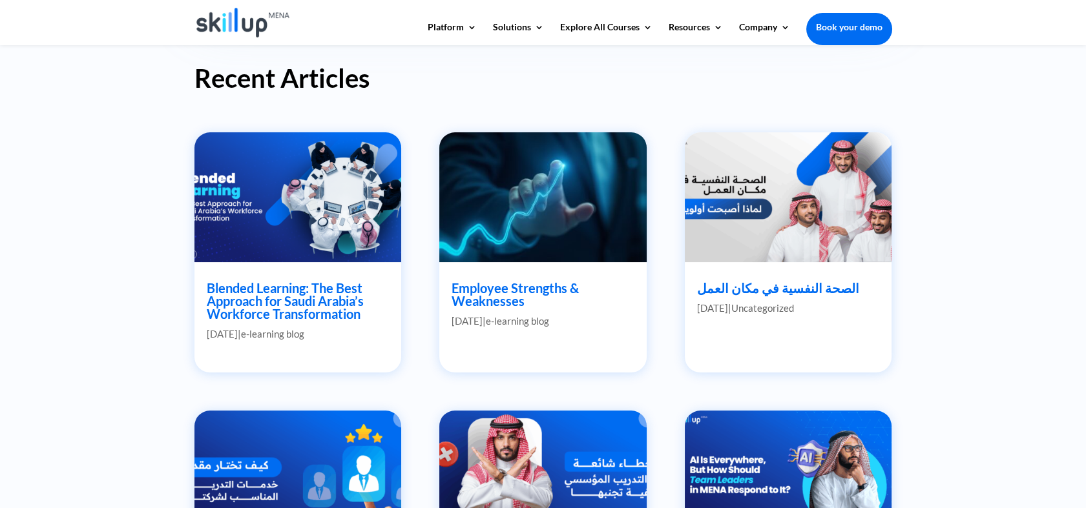 The image size is (1086, 508). What do you see at coordinates (1054, 477) in the screenshot?
I see `div: Chat Widget` at bounding box center [1054, 477].